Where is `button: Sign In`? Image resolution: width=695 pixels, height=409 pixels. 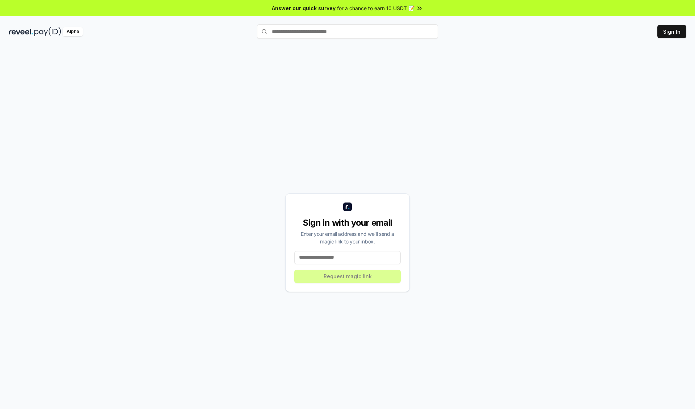 button: Sign In is located at coordinates (672, 31).